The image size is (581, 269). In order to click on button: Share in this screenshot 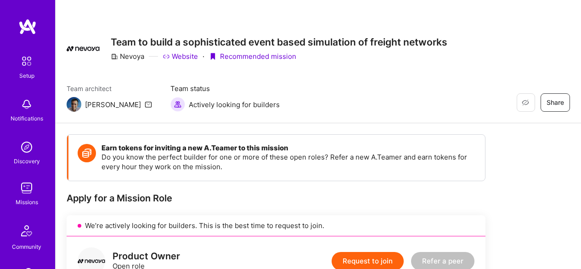, I will do `click(556, 103)`.